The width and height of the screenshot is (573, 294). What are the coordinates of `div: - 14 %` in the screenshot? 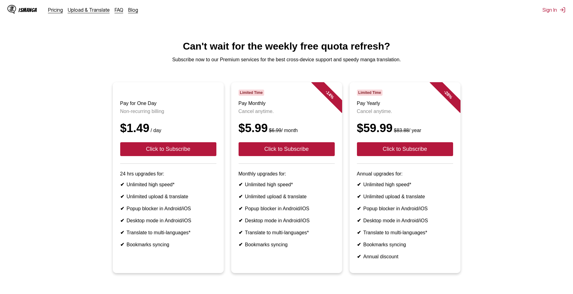 It's located at (329, 95).